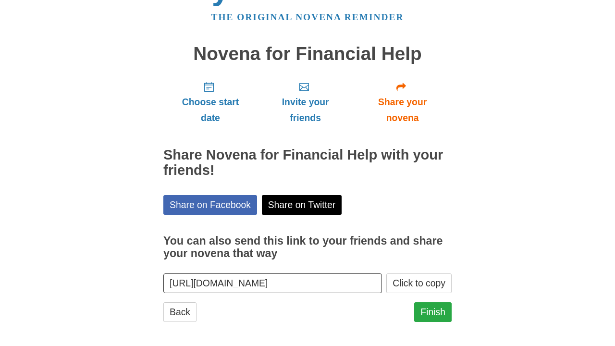 This screenshot has width=615, height=346. I want to click on h2: Share Novena for Financial Help with your friends!, so click(308, 163).